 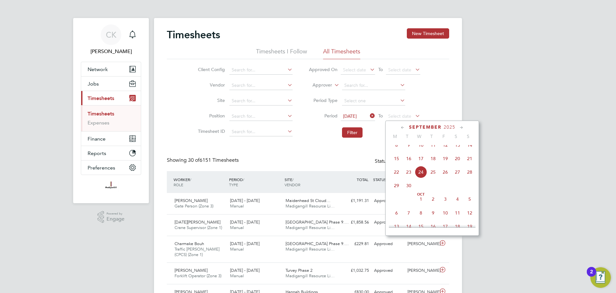 I want to click on span: 15, so click(x=421, y=226).